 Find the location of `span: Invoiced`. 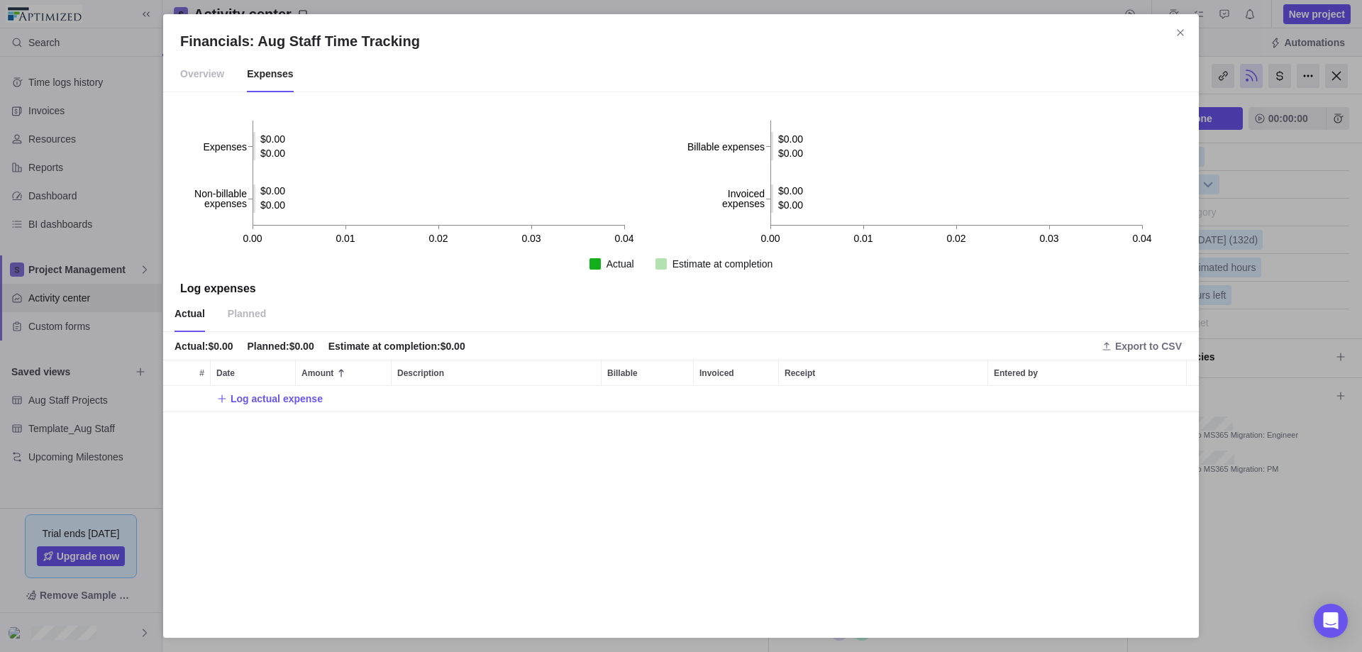

span: Invoiced is located at coordinates (716, 373).